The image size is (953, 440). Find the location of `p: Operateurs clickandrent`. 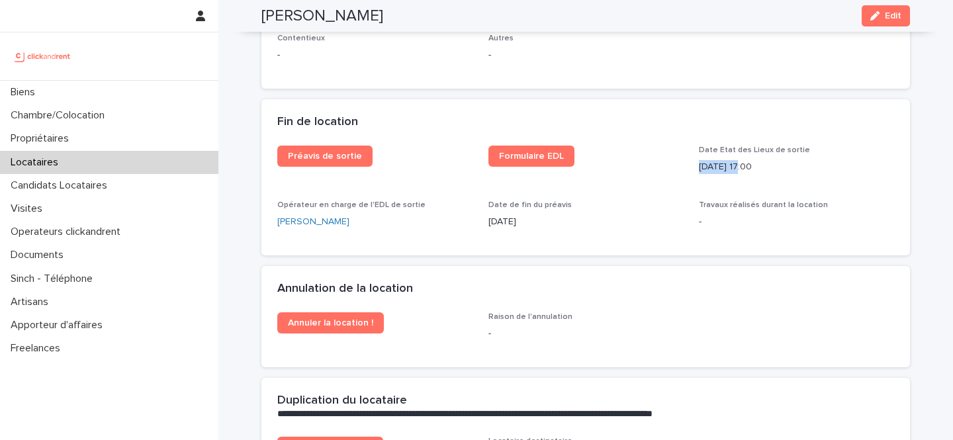

p: Operateurs clickandrent is located at coordinates (68, 232).